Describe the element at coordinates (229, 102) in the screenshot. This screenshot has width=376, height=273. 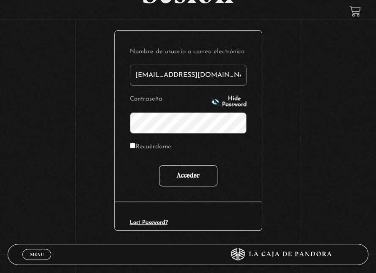
I see `button: Hide Password` at that location.